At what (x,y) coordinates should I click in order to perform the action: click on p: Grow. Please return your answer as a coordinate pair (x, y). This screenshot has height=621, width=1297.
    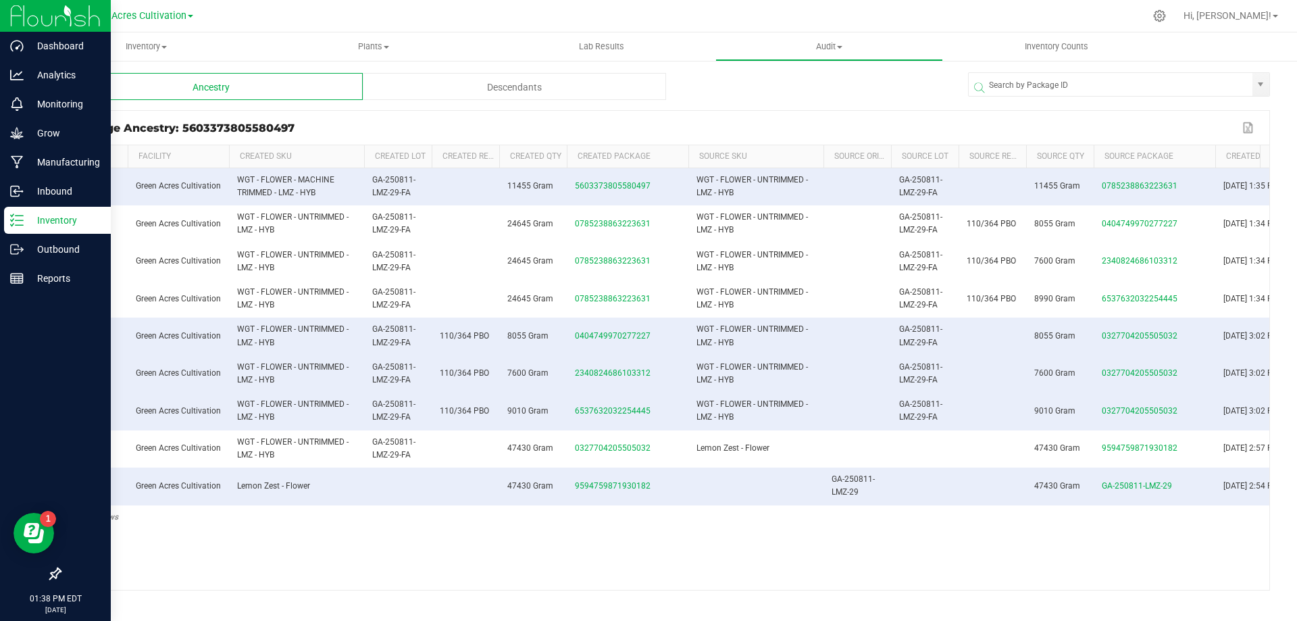
    Looking at the image, I should click on (64, 133).